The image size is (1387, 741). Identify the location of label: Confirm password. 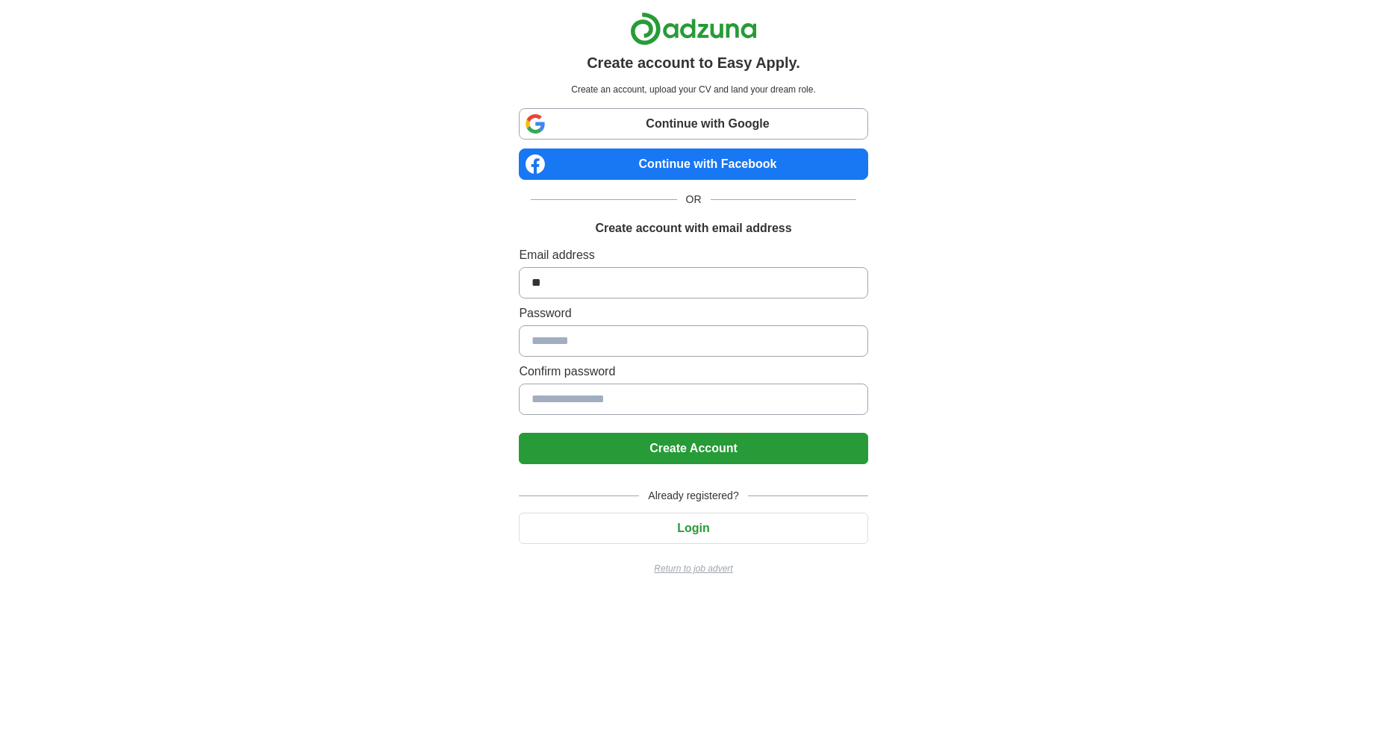
(693, 372).